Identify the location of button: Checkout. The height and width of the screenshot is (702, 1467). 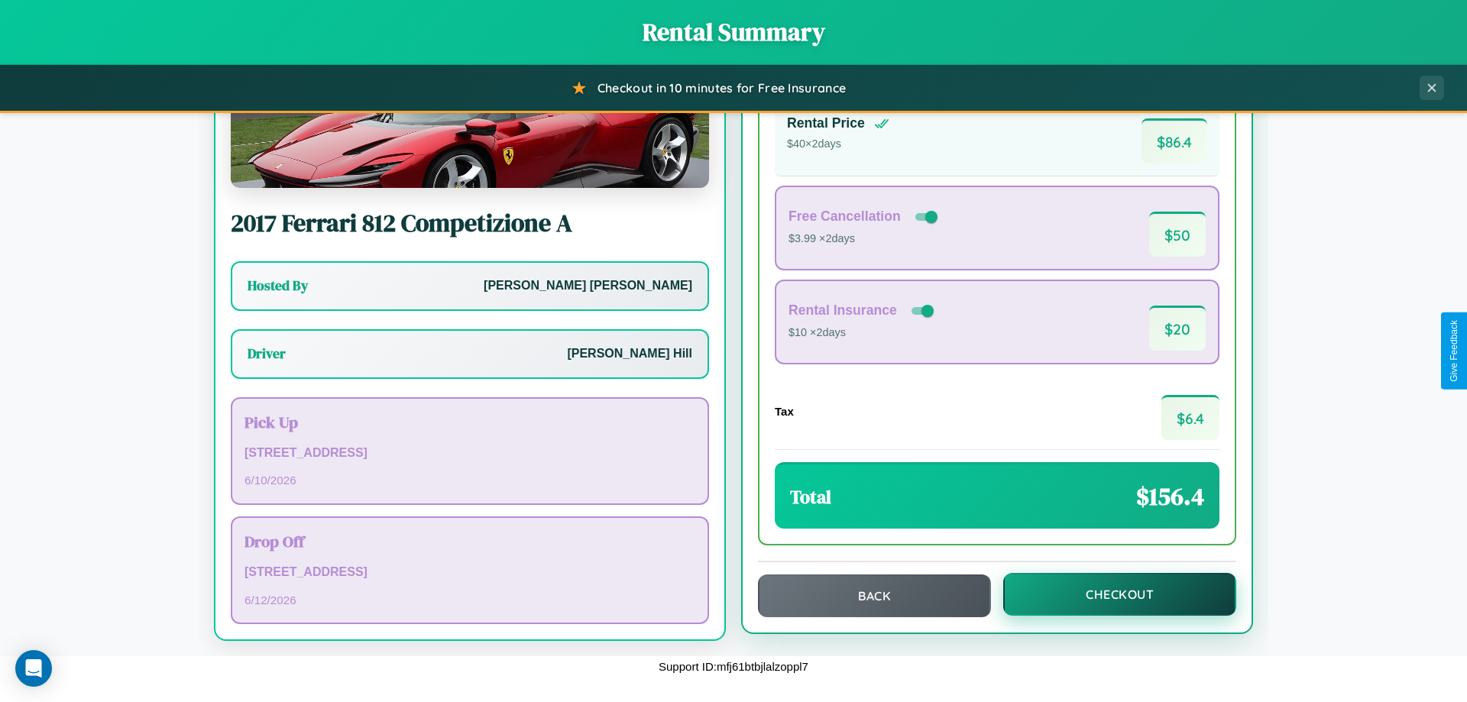
(1119, 594).